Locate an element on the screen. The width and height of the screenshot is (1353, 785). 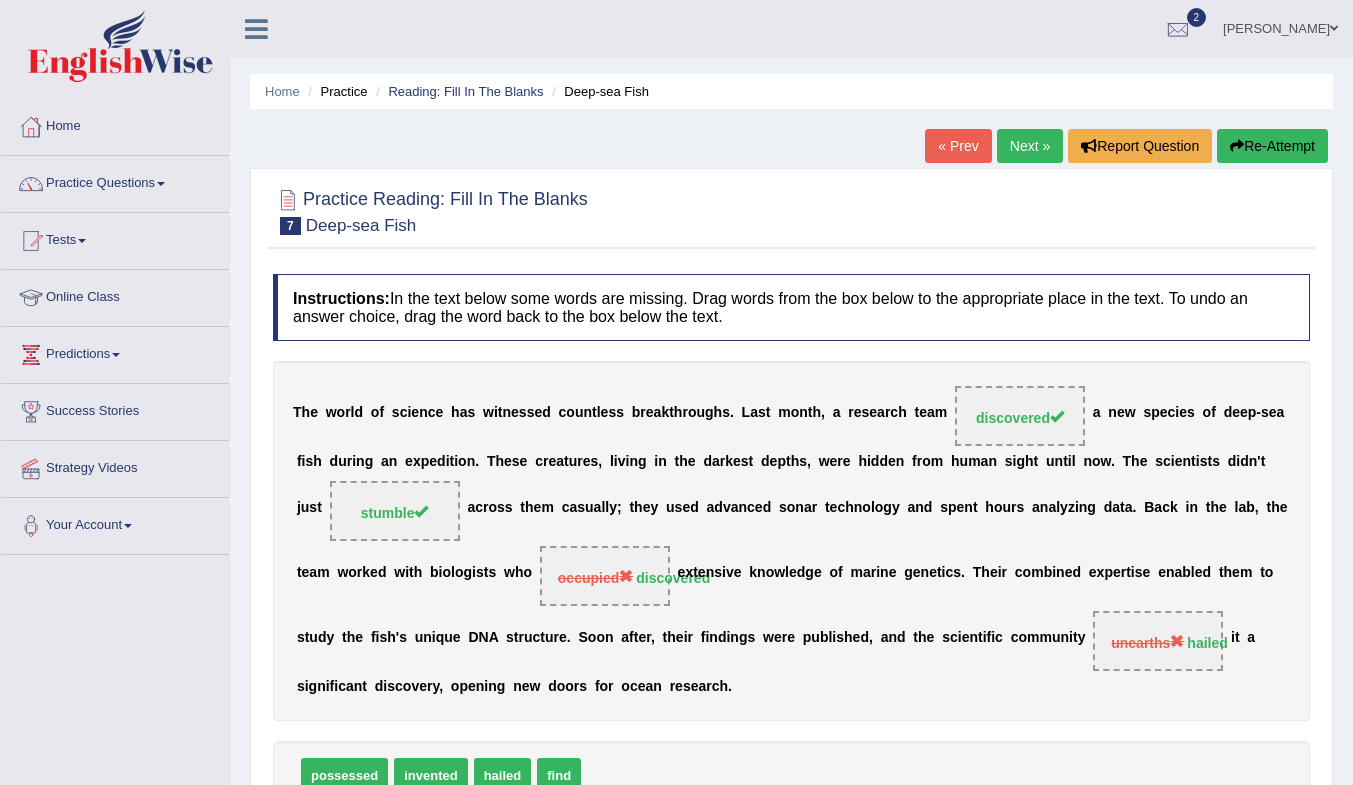
button: Report Question is located at coordinates (1140, 146).